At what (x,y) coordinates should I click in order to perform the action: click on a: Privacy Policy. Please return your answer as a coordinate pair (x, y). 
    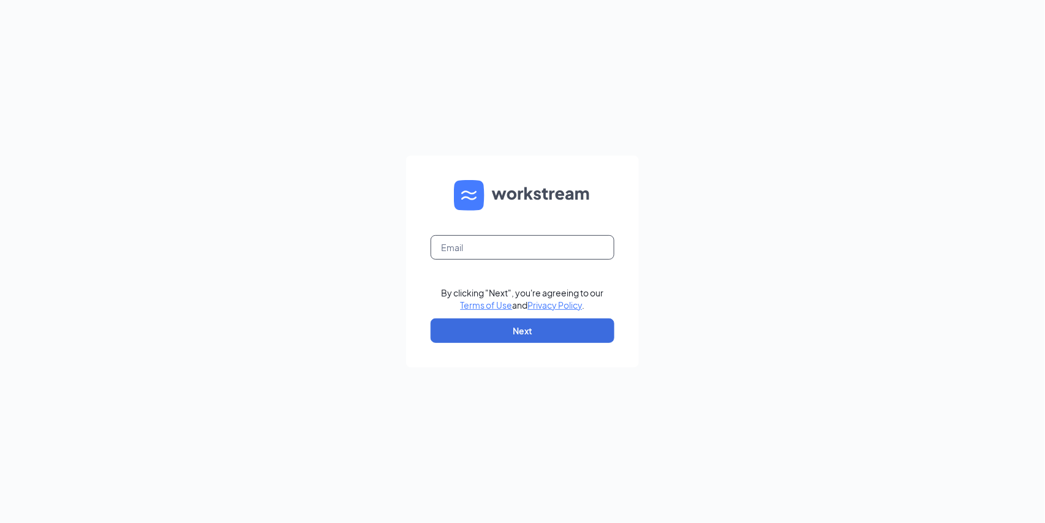
    Looking at the image, I should click on (555, 305).